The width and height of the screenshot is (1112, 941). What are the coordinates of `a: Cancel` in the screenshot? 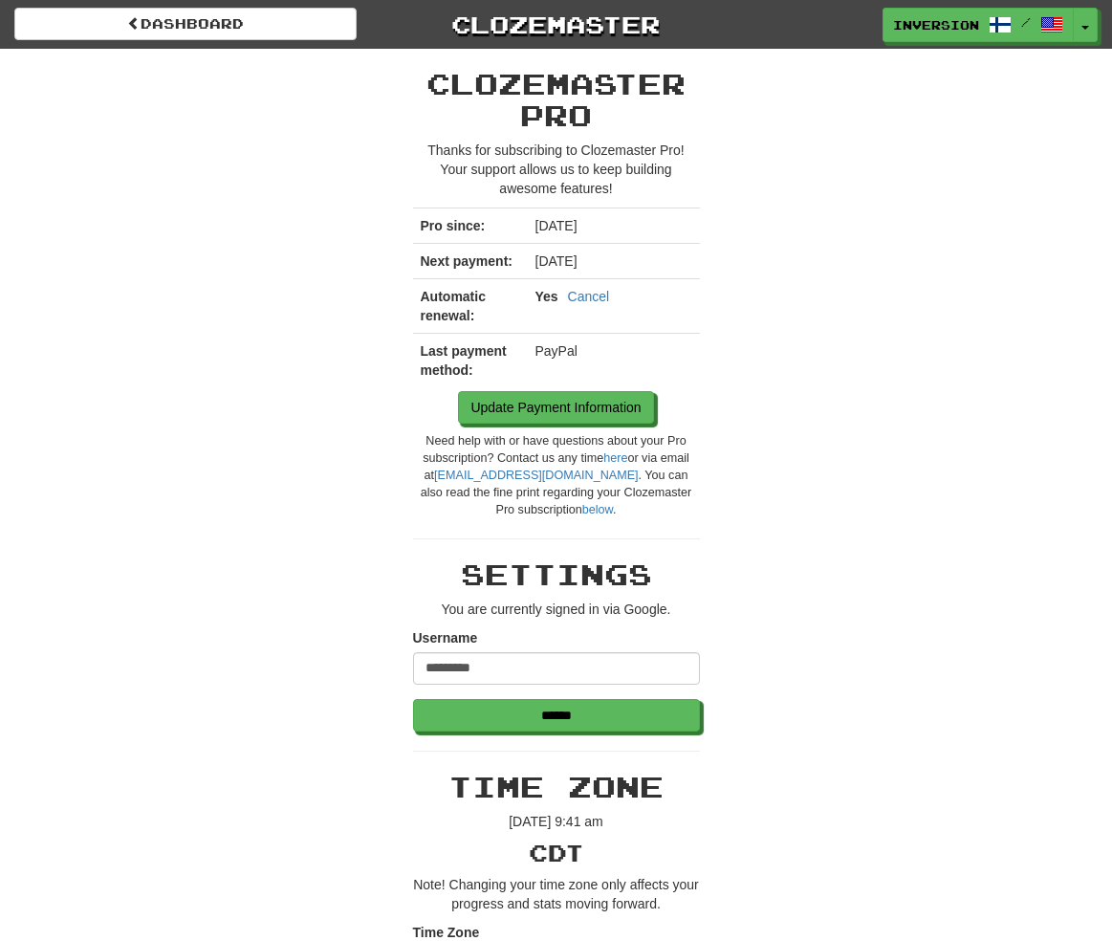 It's located at (589, 296).